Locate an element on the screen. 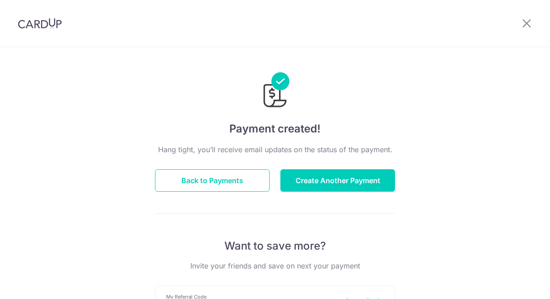 The image size is (550, 299). h4: Payment created! is located at coordinates (275, 129).